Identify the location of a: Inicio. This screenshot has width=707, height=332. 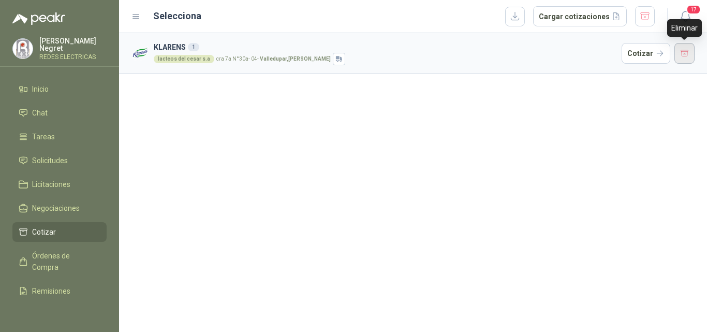
(60, 89).